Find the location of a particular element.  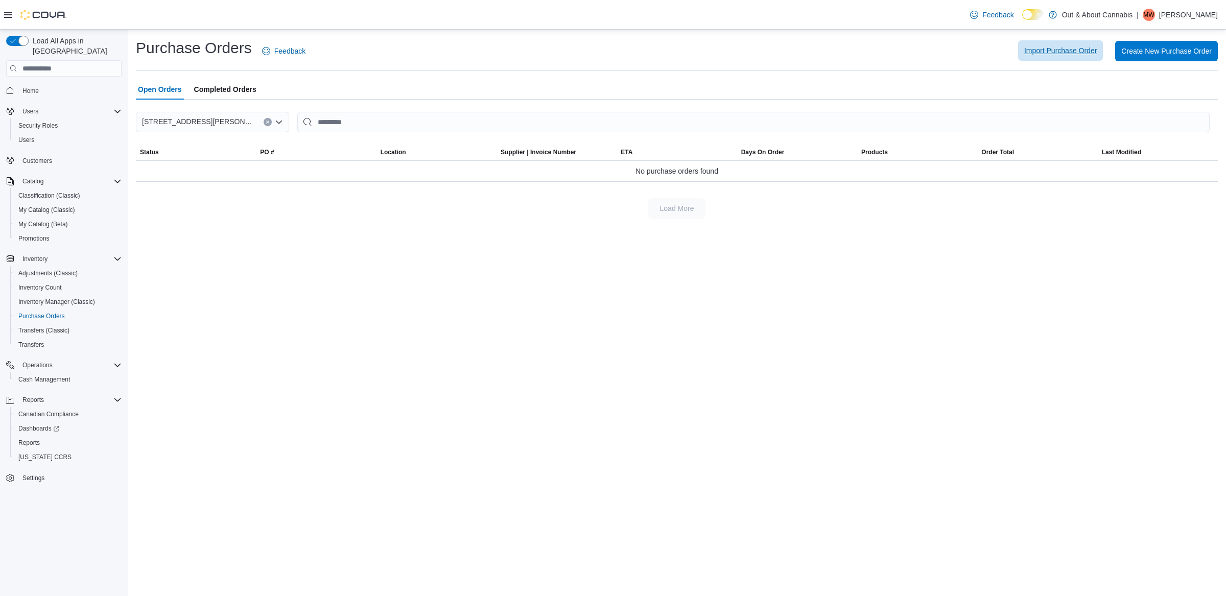

button: Transfers (Classic) is located at coordinates (68, 331).